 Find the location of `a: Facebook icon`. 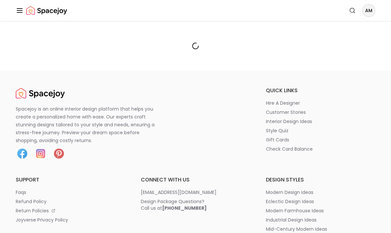

a: Facebook icon is located at coordinates (22, 153).